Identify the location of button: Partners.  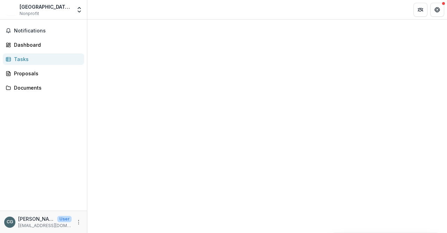
(421, 10).